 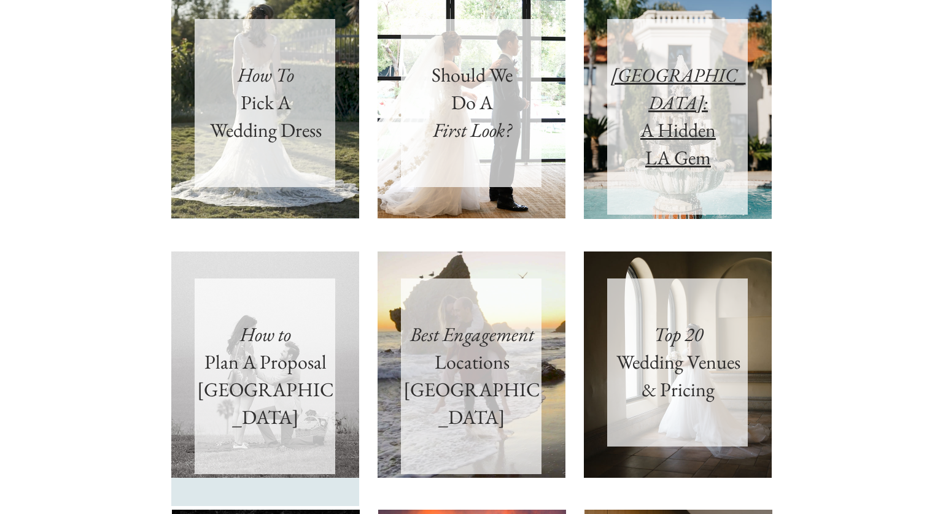 What do you see at coordinates (472, 335) in the screenshot?
I see `span: Best Engagement` at bounding box center [472, 335].